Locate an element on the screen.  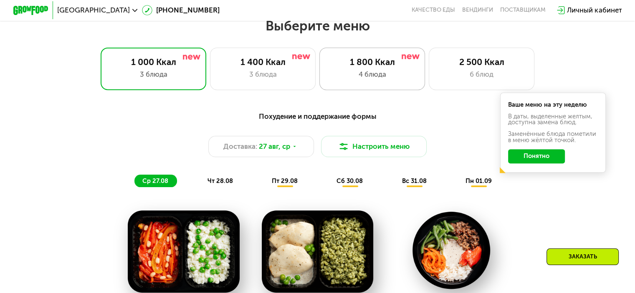
div: Похудение и поддержание формы is located at coordinates (317, 116).